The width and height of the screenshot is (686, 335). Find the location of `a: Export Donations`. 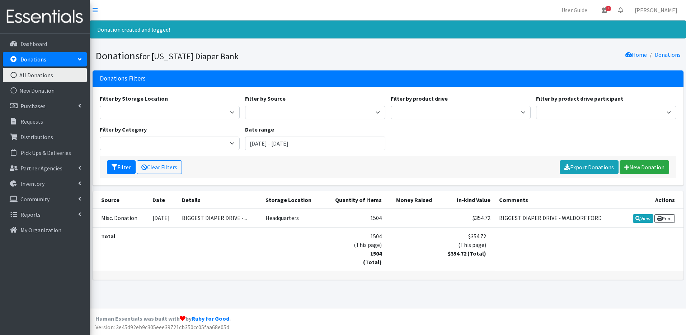

a: Export Donations is located at coordinates (589, 167).